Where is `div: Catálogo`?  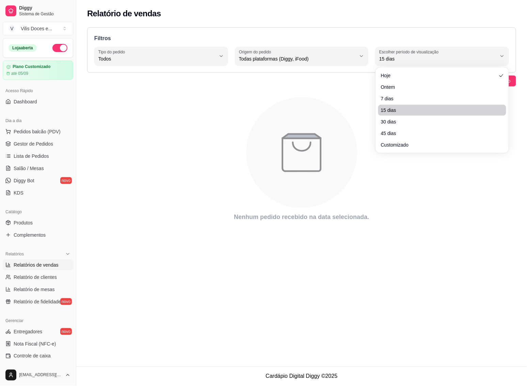
div: Catálogo is located at coordinates (38, 212).